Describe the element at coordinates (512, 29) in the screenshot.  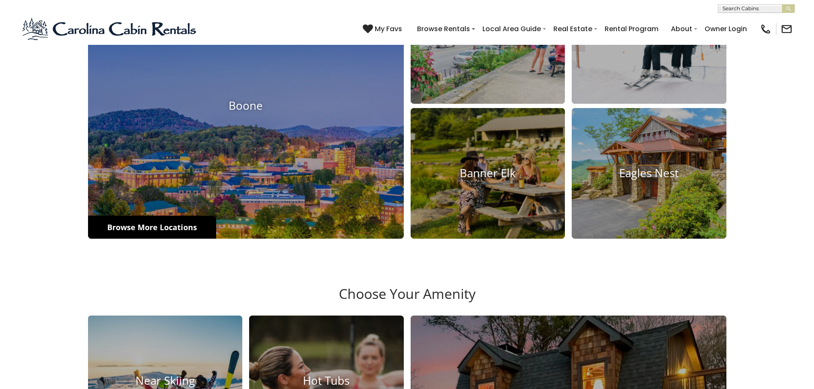
I see `a: Local Area Guide` at that location.